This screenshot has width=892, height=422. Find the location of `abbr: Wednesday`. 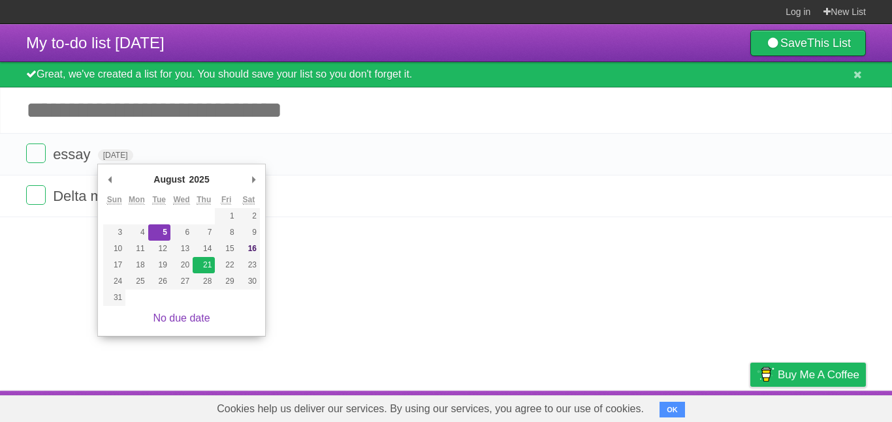

abbr: Wednesday is located at coordinates (181, 200).